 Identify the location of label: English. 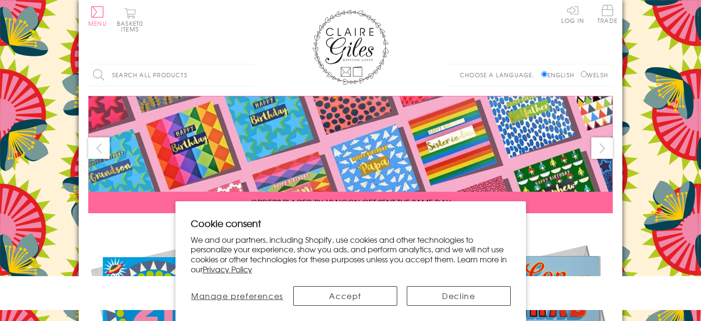
(560, 75).